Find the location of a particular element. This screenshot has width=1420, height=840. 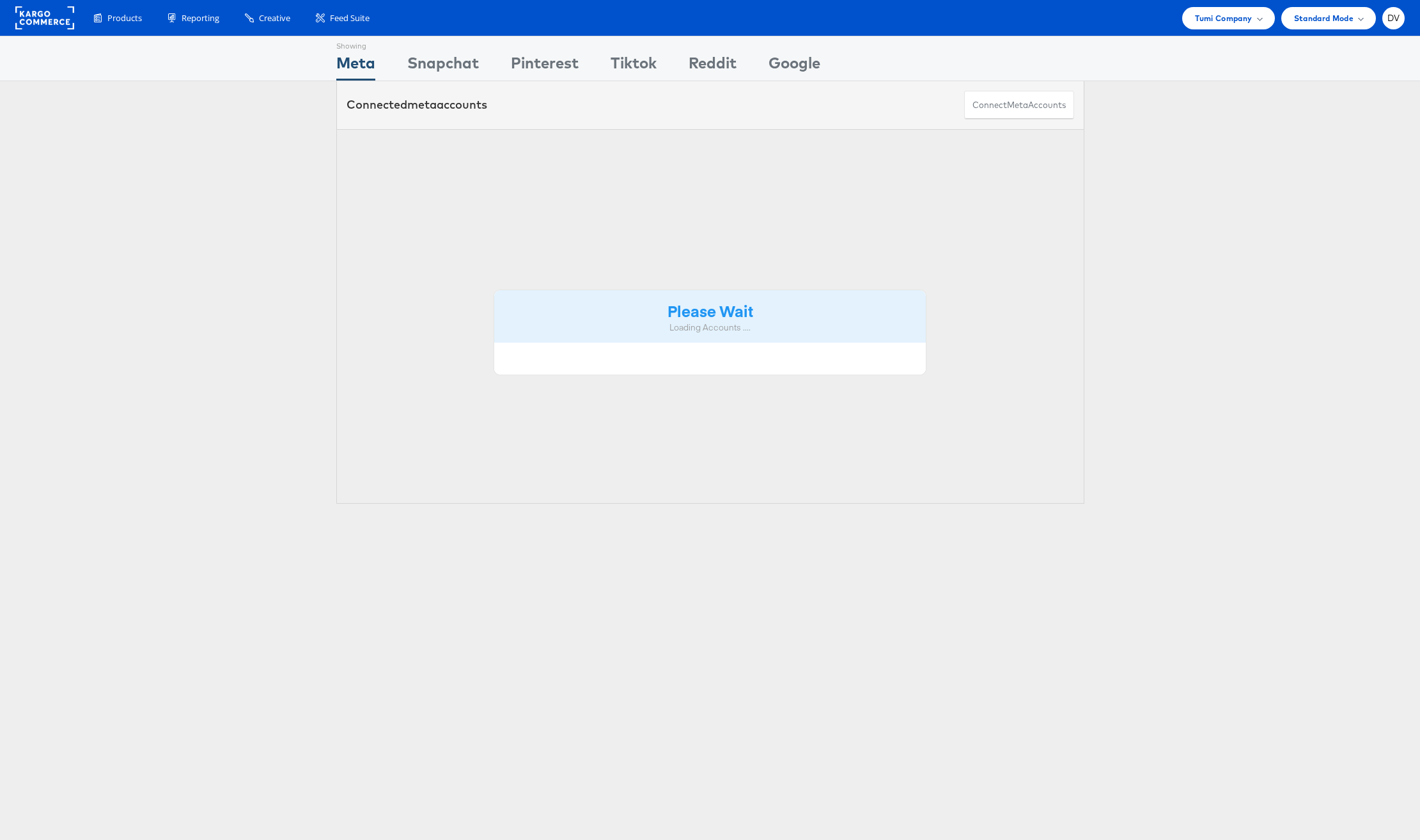

div: Reddit is located at coordinates (713, 66).